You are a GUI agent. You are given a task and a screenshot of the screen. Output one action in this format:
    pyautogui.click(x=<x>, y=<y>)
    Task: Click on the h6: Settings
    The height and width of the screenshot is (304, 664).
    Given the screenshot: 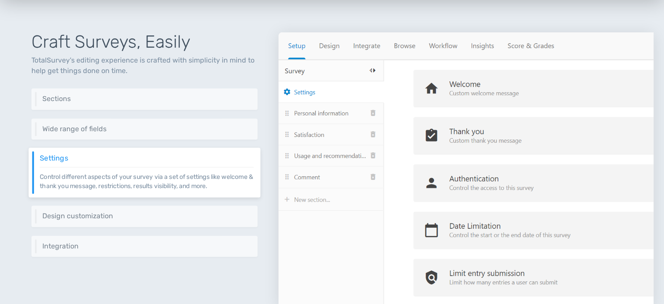 What is the action you would take?
    pyautogui.click(x=147, y=158)
    